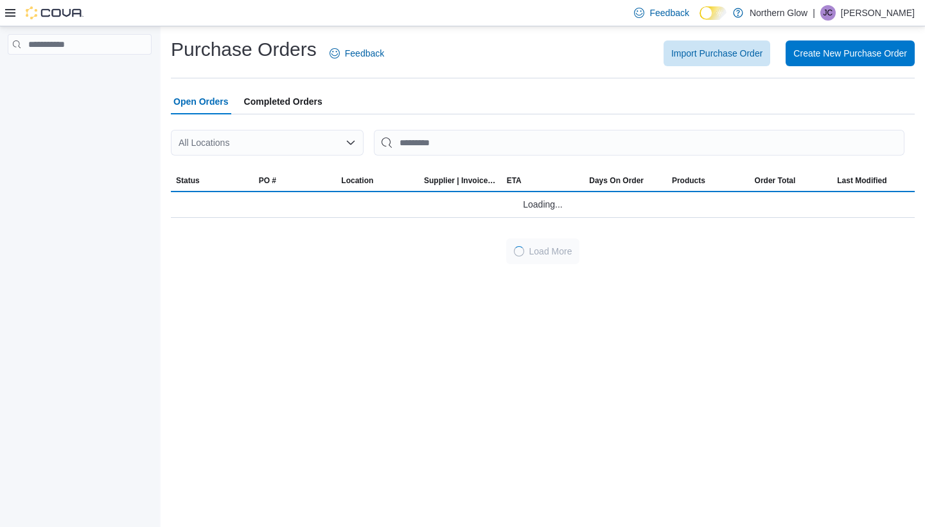  What do you see at coordinates (519, 251) in the screenshot?
I see `span: Loading` at bounding box center [519, 251].